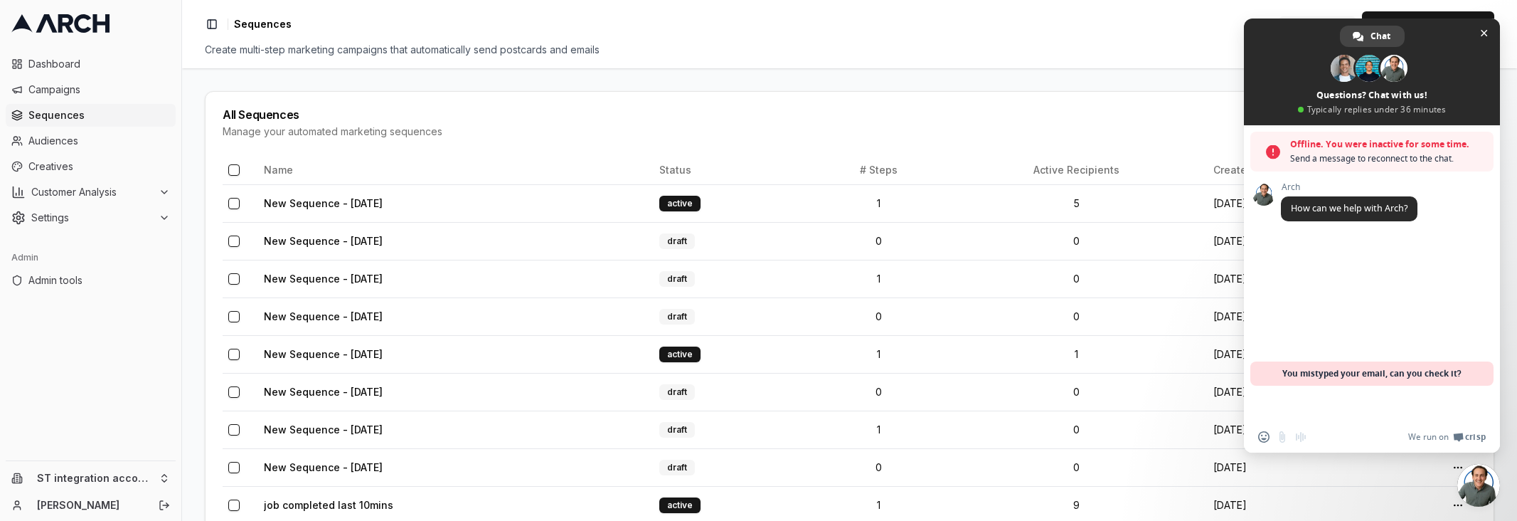 The height and width of the screenshot is (521, 1517). What do you see at coordinates (1077, 203) in the screenshot?
I see `td: 5` at bounding box center [1077, 203].